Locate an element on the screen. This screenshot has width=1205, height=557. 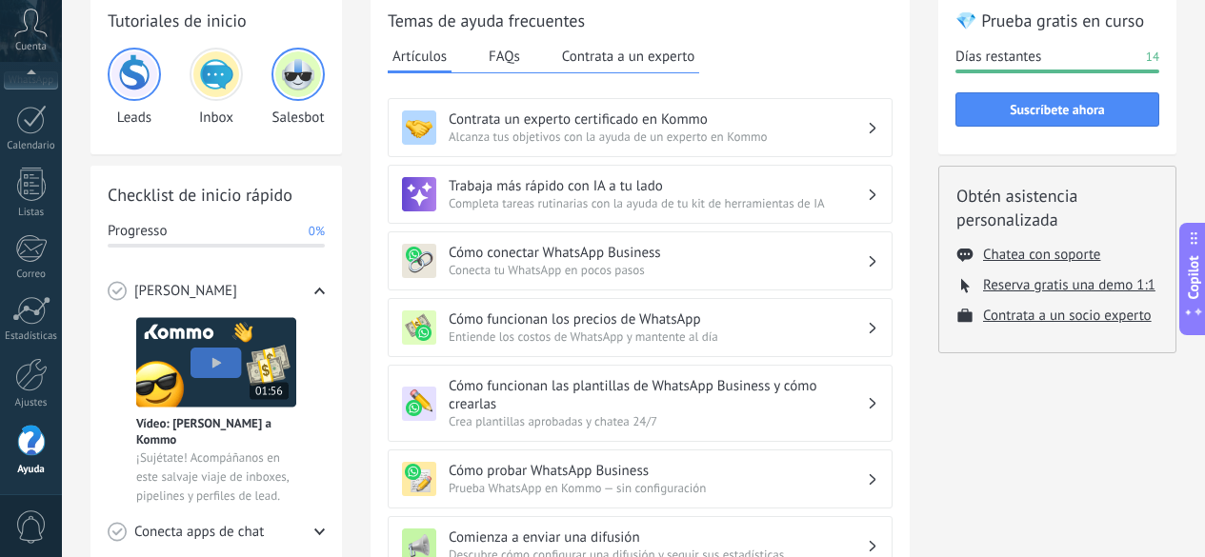
h3: Cómo funcionan los precios de WhatsApp is located at coordinates (657, 319).